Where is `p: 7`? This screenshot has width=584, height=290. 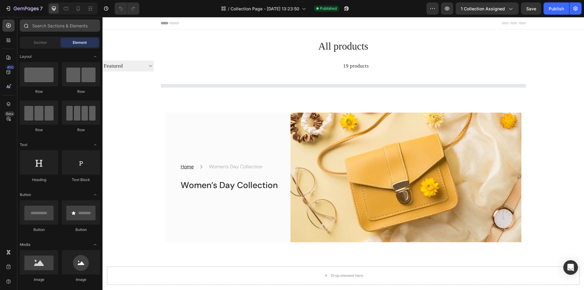 p: 7 is located at coordinates (41, 9).